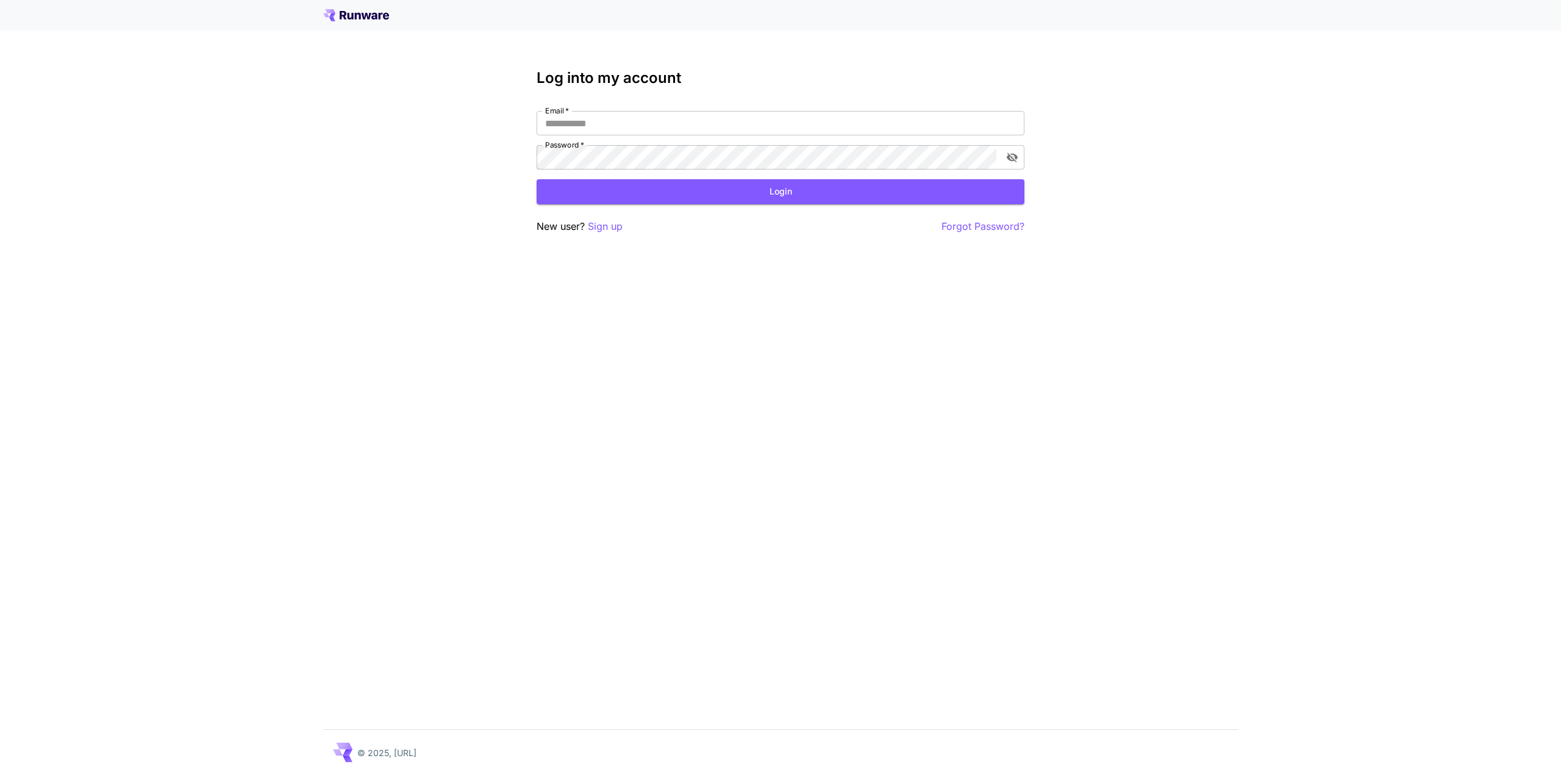  I want to click on p: New user?, so click(579, 226).